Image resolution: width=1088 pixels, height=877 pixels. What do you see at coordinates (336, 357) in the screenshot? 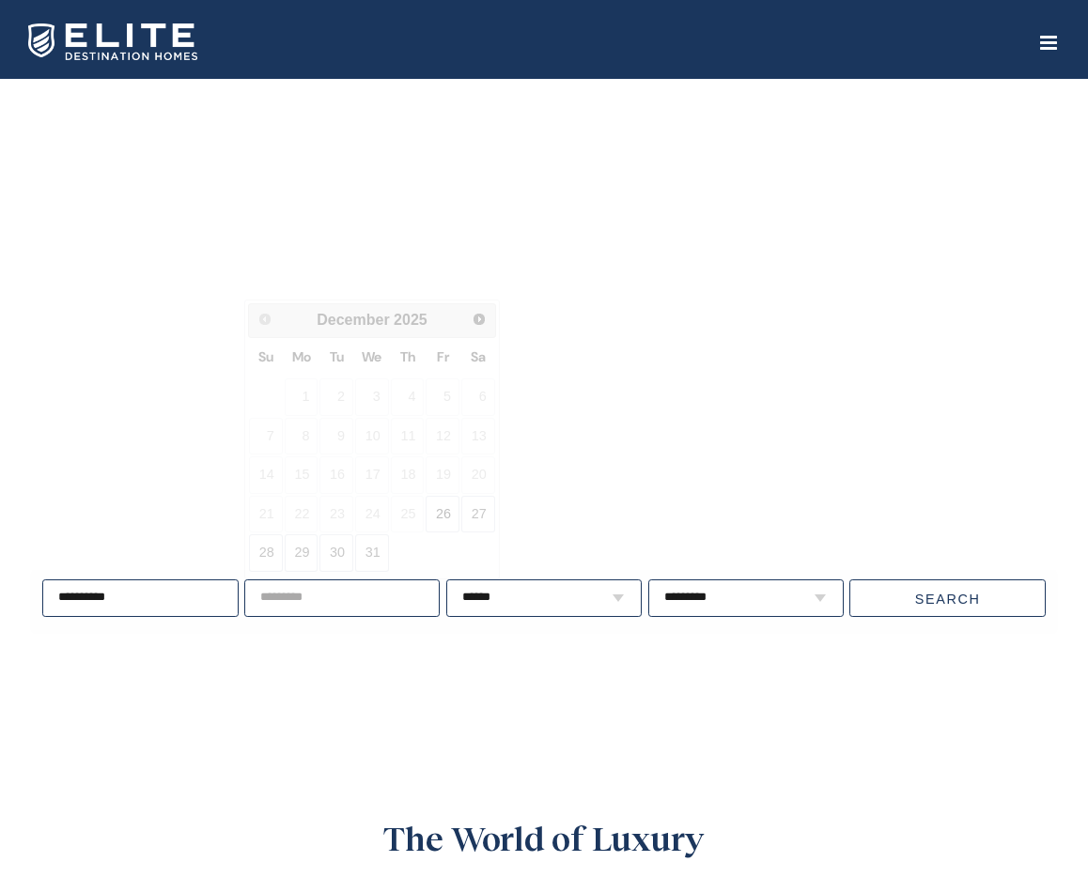
I see `span: Tuesday` at bounding box center [336, 357].